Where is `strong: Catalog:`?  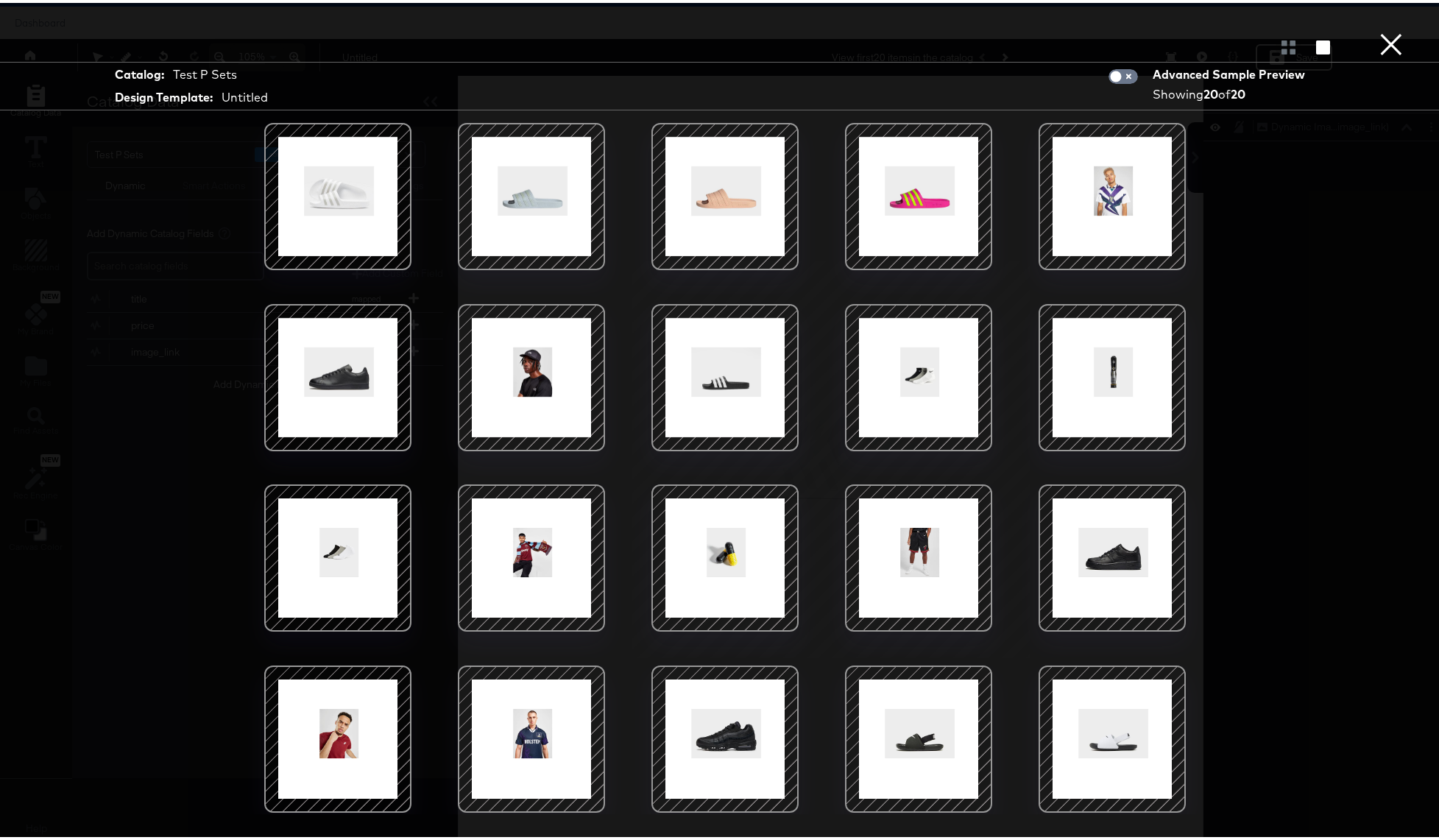
strong: Catalog: is located at coordinates (139, 71).